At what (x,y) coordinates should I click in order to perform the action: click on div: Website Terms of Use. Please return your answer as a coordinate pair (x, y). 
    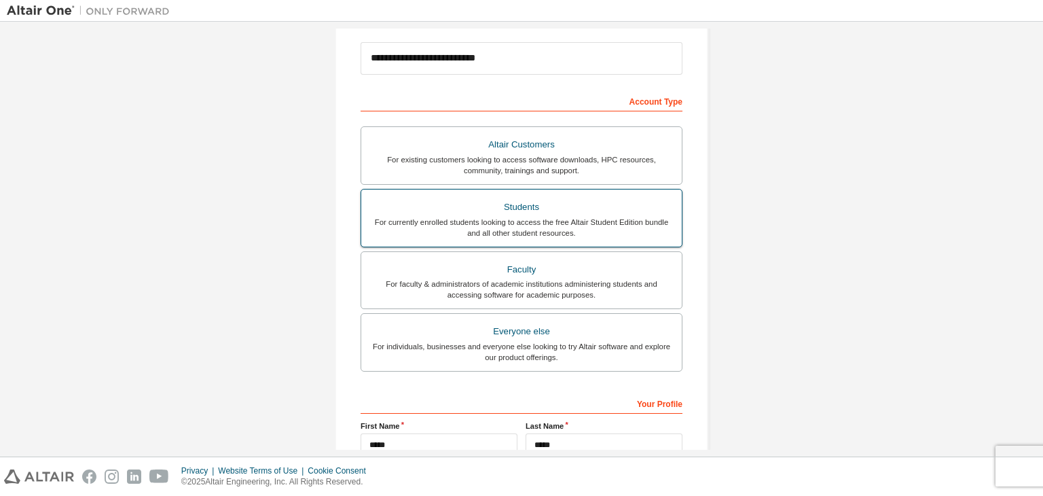
    Looking at the image, I should click on (263, 471).